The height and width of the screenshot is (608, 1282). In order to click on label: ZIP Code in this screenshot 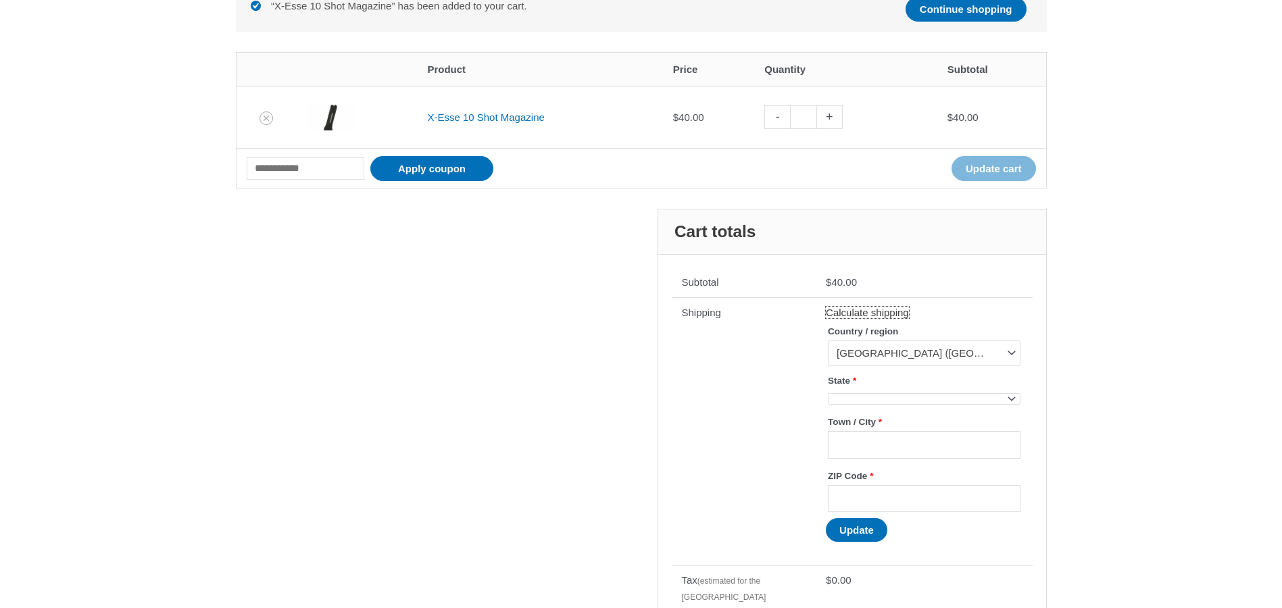, I will do `click(924, 476)`.